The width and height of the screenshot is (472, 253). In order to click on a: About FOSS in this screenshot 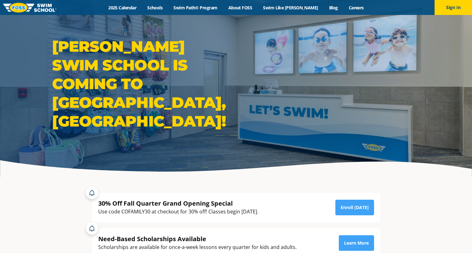, I will do `click(240, 7)`.